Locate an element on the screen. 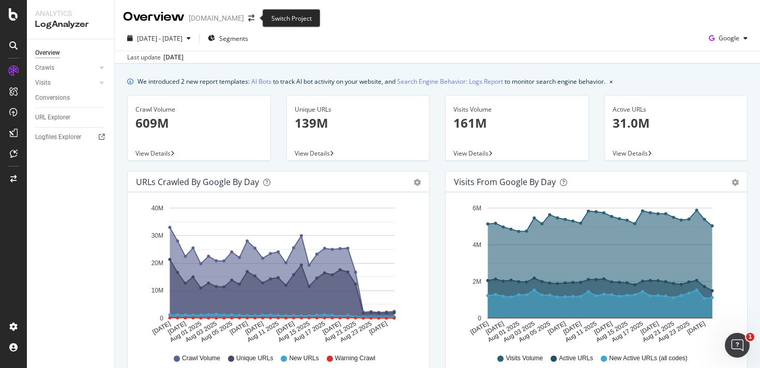 The width and height of the screenshot is (760, 368). span: New URLs is located at coordinates (304, 358).